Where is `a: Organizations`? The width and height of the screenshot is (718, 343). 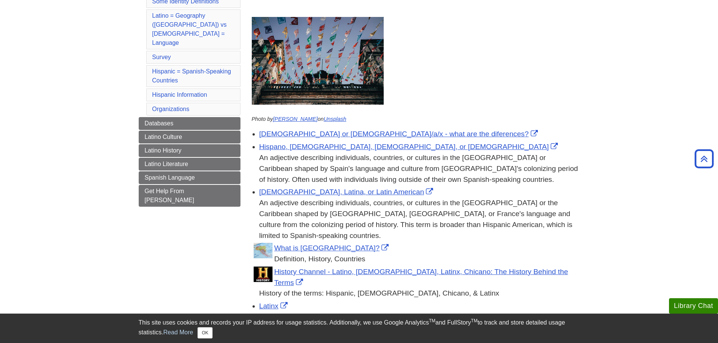
a: Organizations is located at coordinates (171, 109).